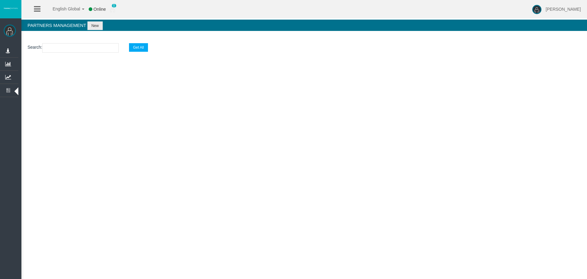 This screenshot has width=587, height=279. Describe the element at coordinates (95, 26) in the screenshot. I see `button: New` at that location.